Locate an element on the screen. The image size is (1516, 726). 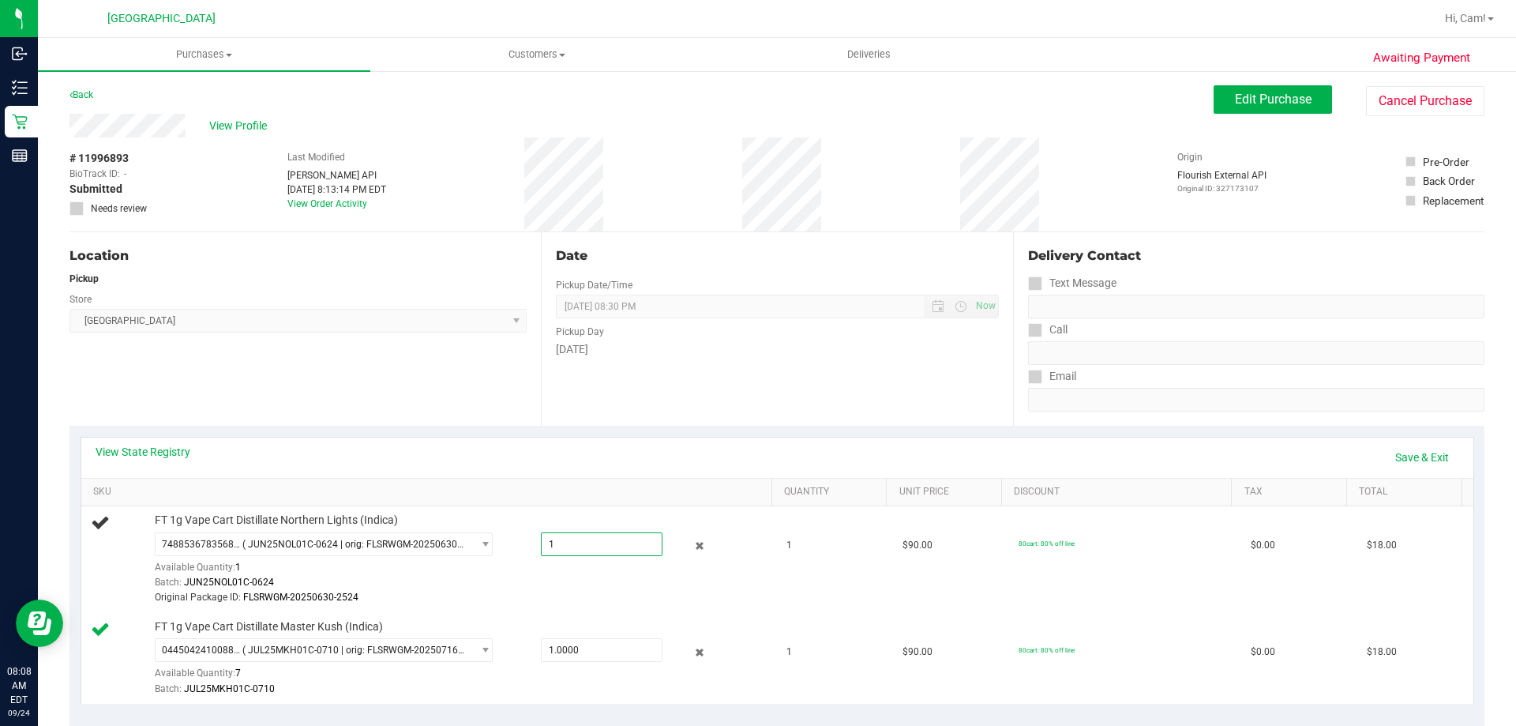
div: Replacement is located at coordinates (1453, 201).